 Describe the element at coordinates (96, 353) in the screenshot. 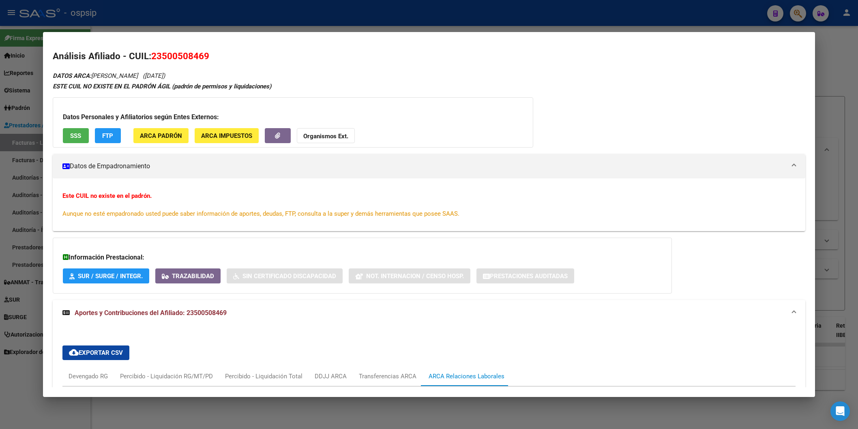

I see `span: Exportar CSV` at that location.